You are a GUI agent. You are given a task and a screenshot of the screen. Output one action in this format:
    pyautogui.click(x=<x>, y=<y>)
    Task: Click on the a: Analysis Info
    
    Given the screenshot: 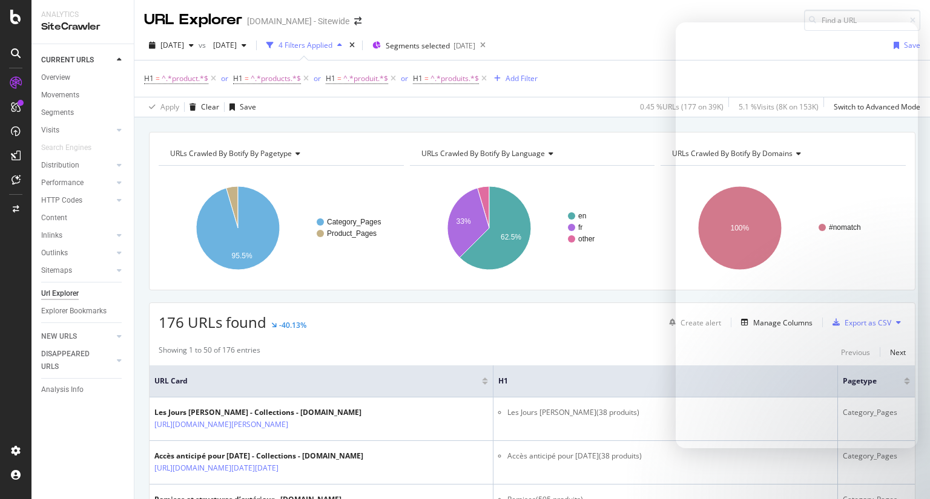 What is the action you would take?
    pyautogui.click(x=83, y=390)
    